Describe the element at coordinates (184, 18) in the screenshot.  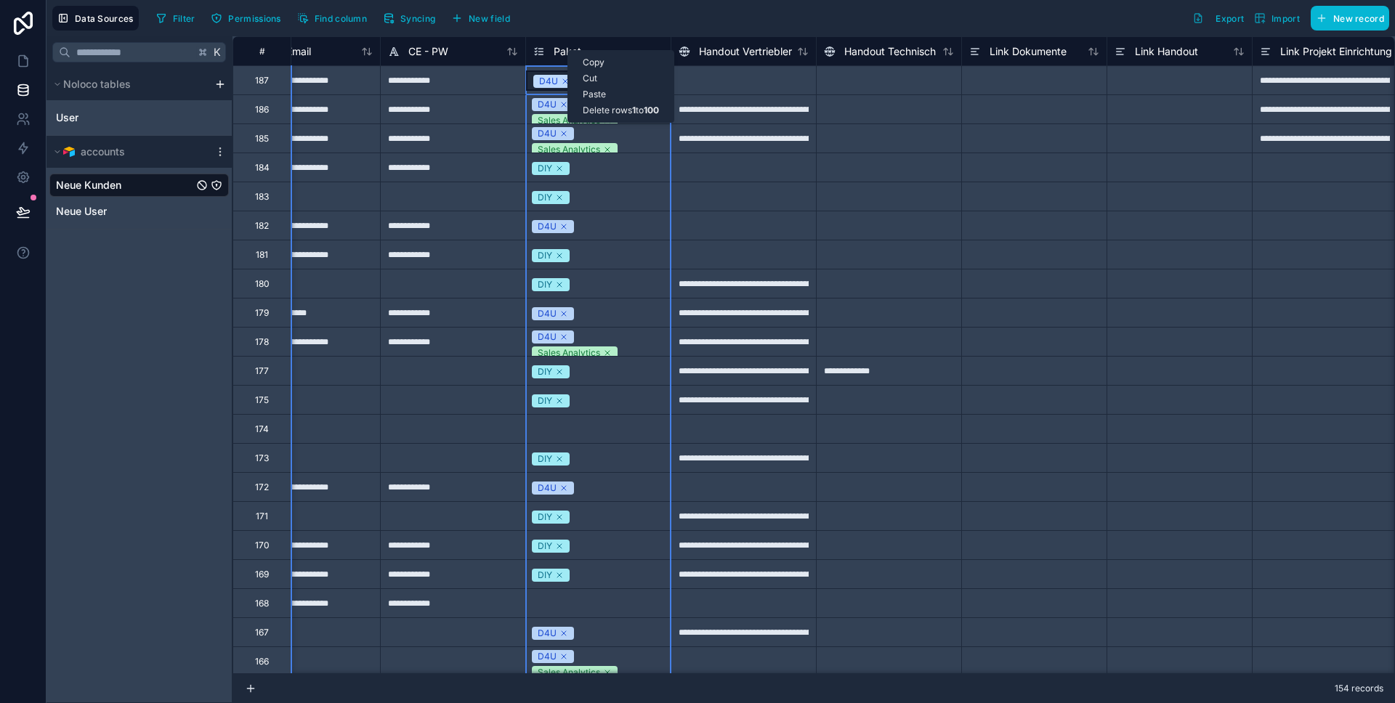
I see `span: Filter` at that location.